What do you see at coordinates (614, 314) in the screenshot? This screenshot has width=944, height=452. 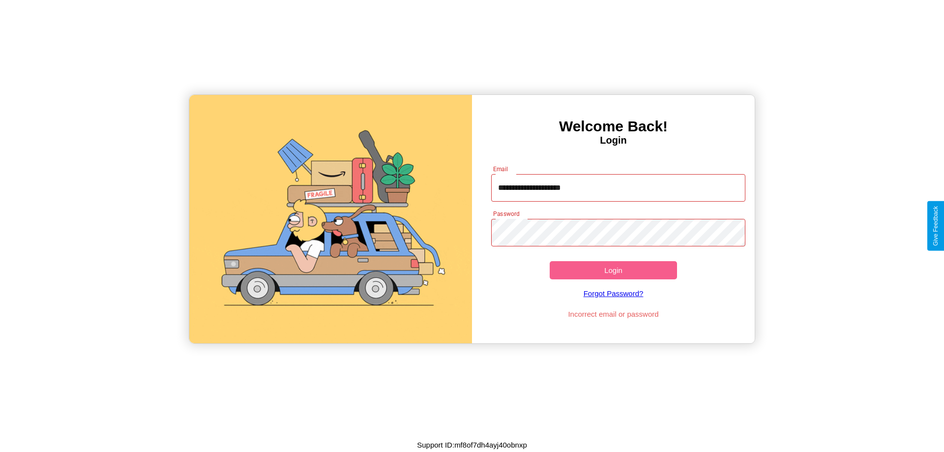 I see `p: Incorrect email or password` at bounding box center [614, 314].